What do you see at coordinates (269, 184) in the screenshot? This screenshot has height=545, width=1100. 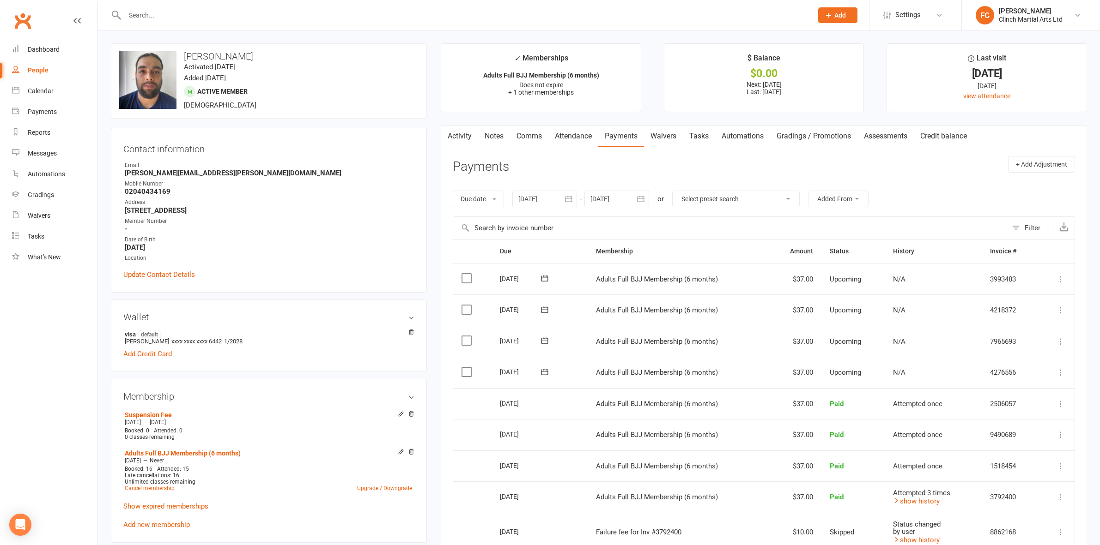 I see `div: Mobile Number` at bounding box center [269, 184].